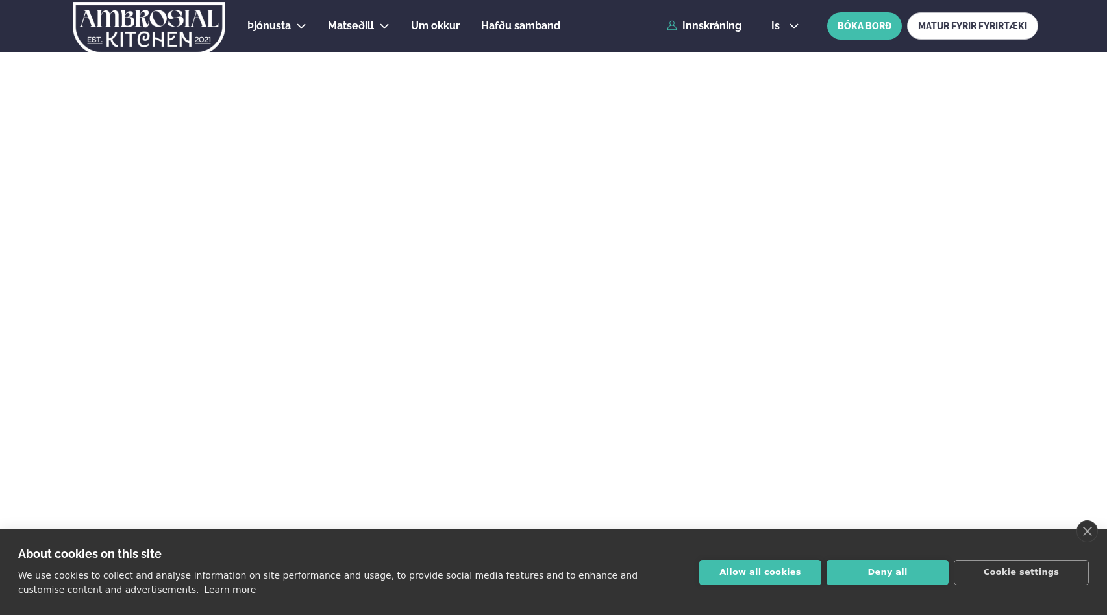 The width and height of the screenshot is (1107, 615). I want to click on strong: About cookies on this site, so click(90, 554).